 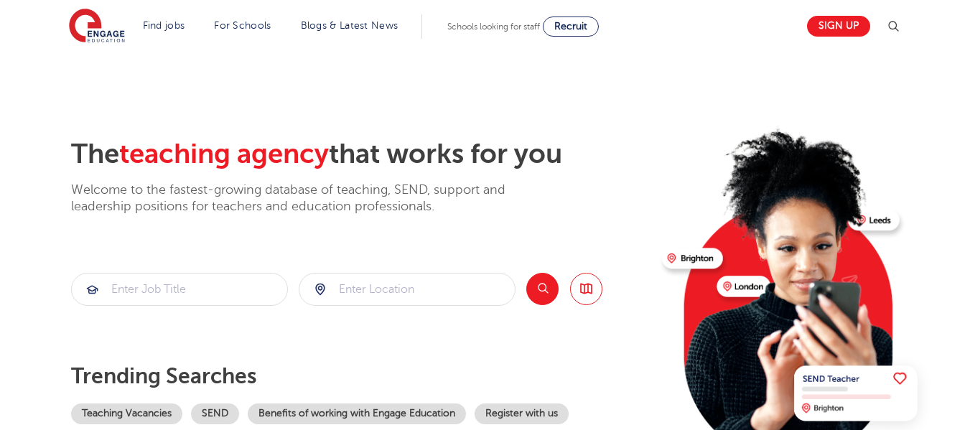 I want to click on a: Benefits of working with Engage Education, so click(x=357, y=414).